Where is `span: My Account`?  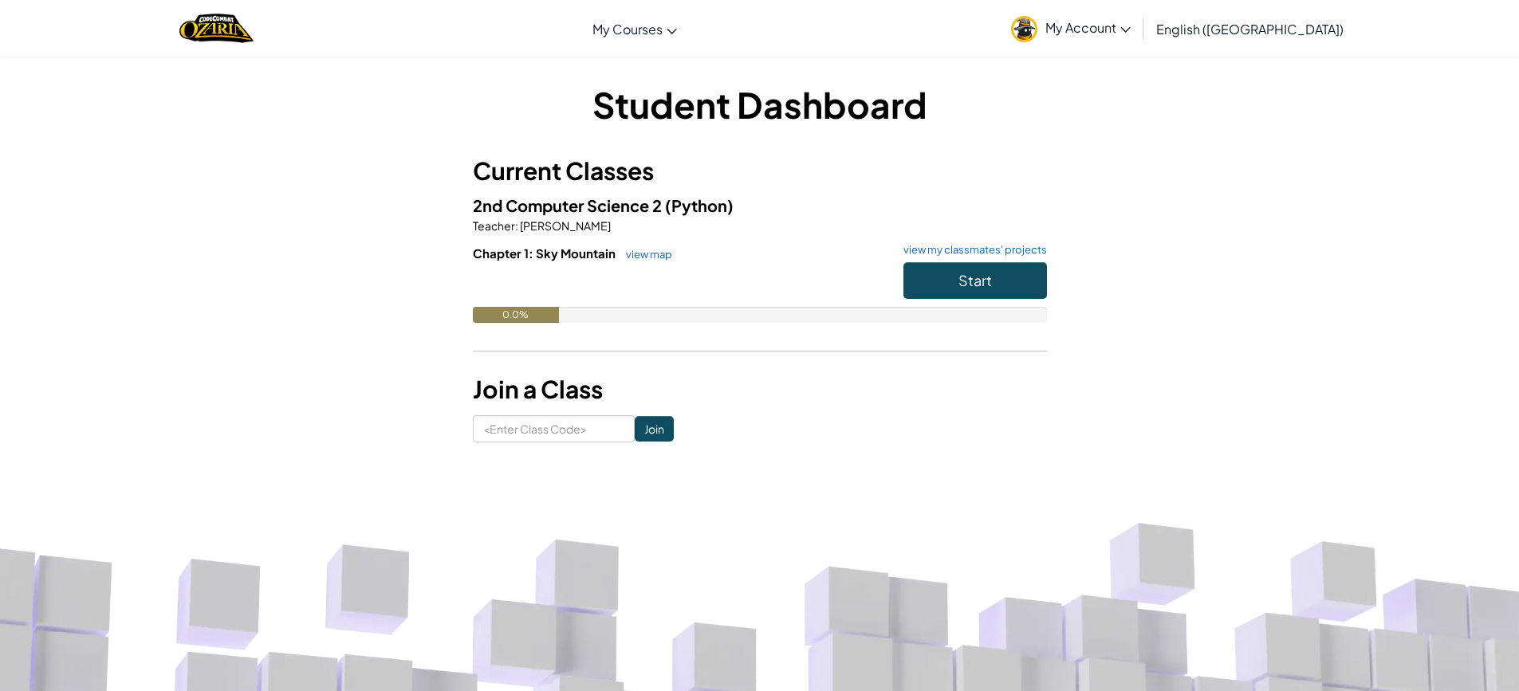
span: My Account is located at coordinates (1088, 27).